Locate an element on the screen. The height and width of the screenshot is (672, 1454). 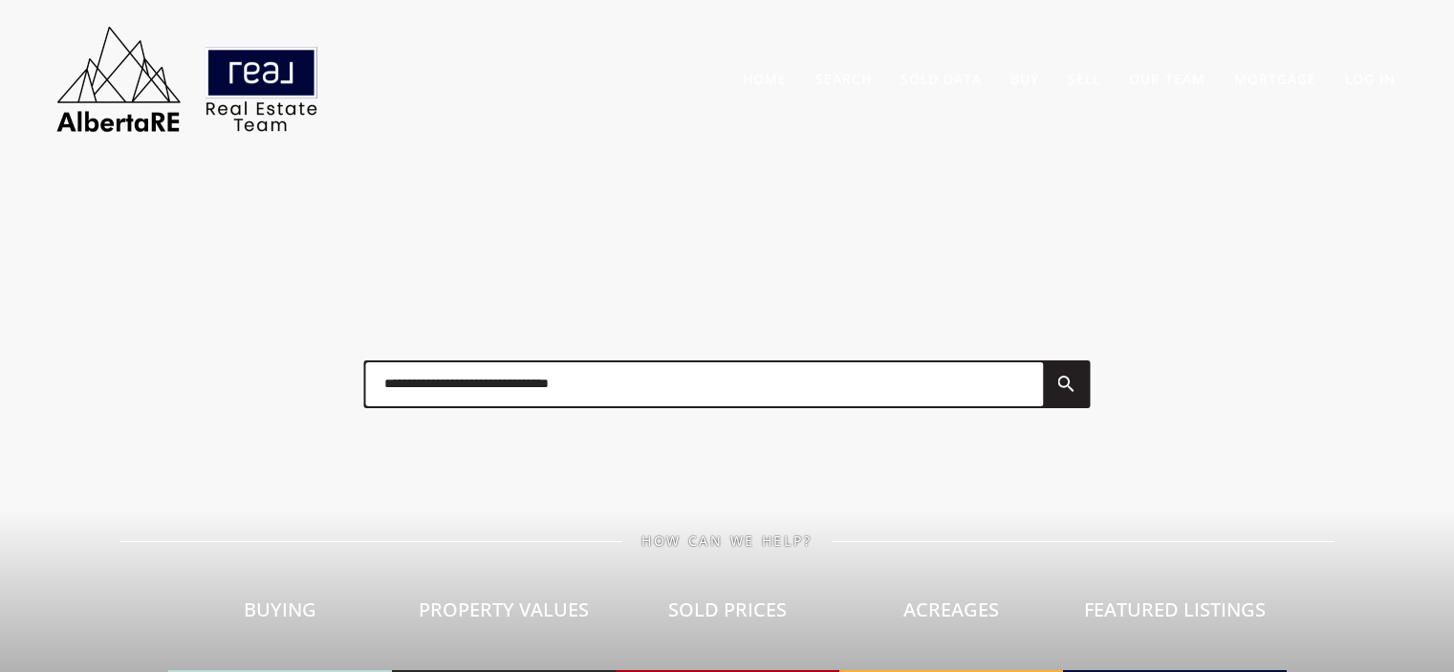
a: Sell is located at coordinates (1084, 78).